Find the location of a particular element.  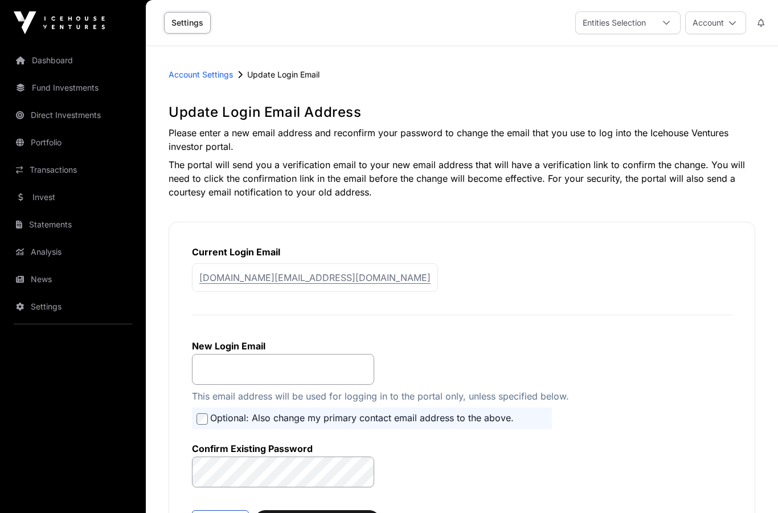

a: Account Settings is located at coordinates (200, 75).